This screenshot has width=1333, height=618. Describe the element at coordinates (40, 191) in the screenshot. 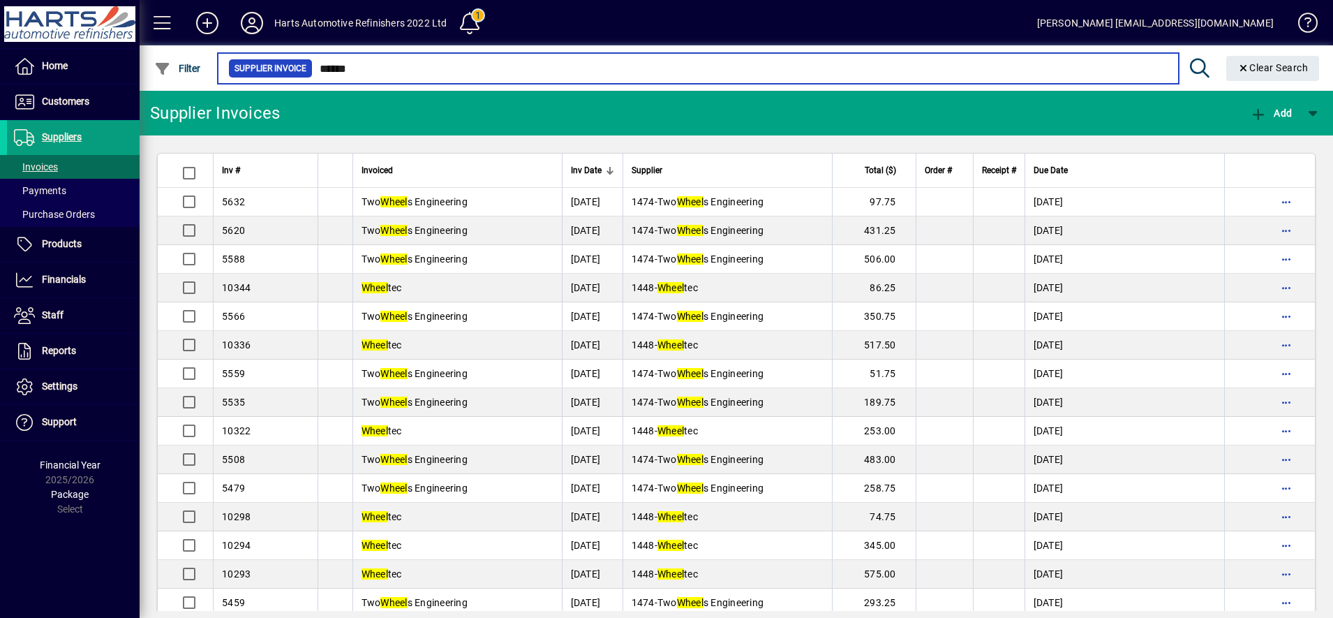

I see `span: Payments` at that location.